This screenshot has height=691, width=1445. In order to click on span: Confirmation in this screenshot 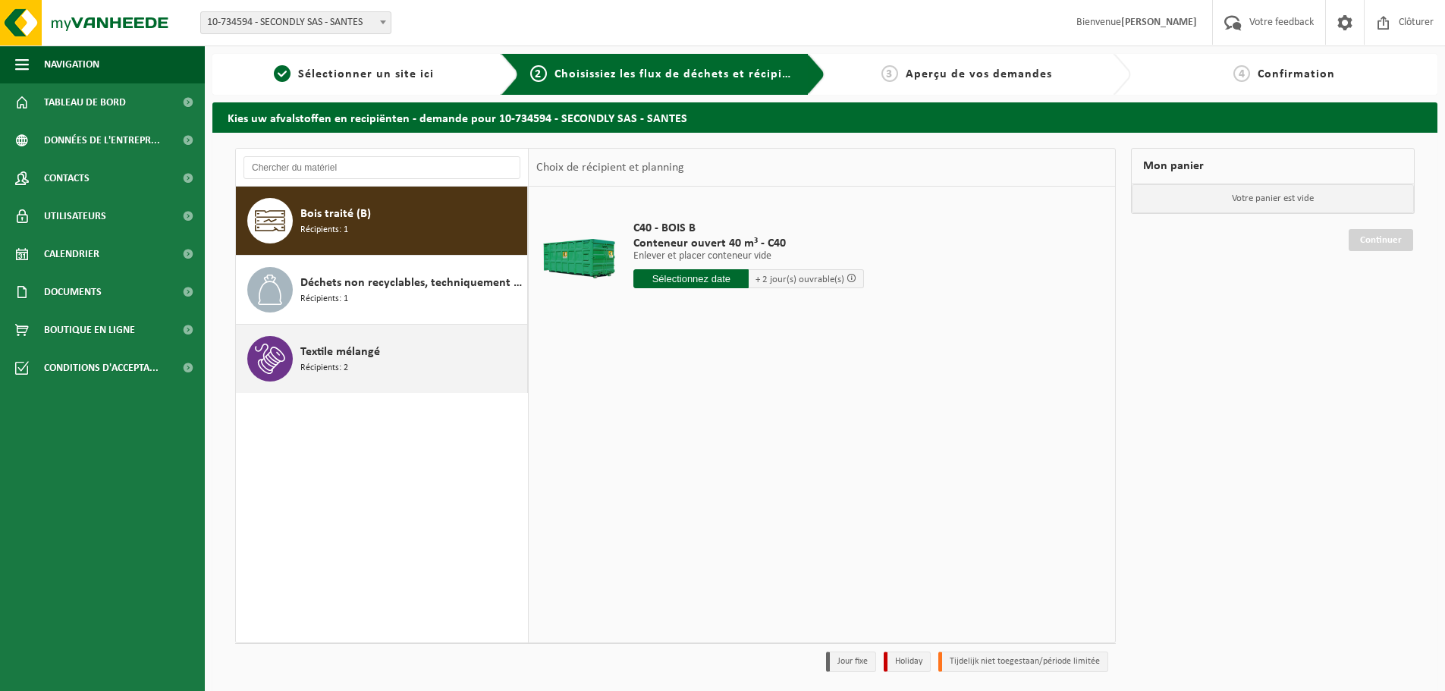, I will do `click(1296, 74)`.